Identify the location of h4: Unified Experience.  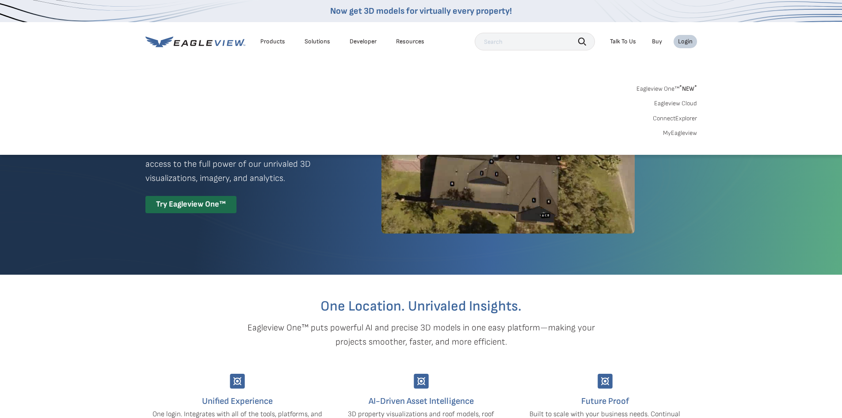
(237, 401).